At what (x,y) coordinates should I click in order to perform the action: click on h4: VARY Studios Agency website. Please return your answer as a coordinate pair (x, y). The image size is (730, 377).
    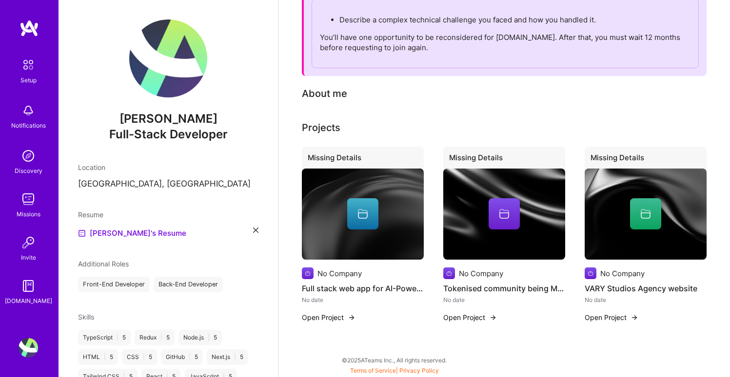
    Looking at the image, I should click on (645, 289).